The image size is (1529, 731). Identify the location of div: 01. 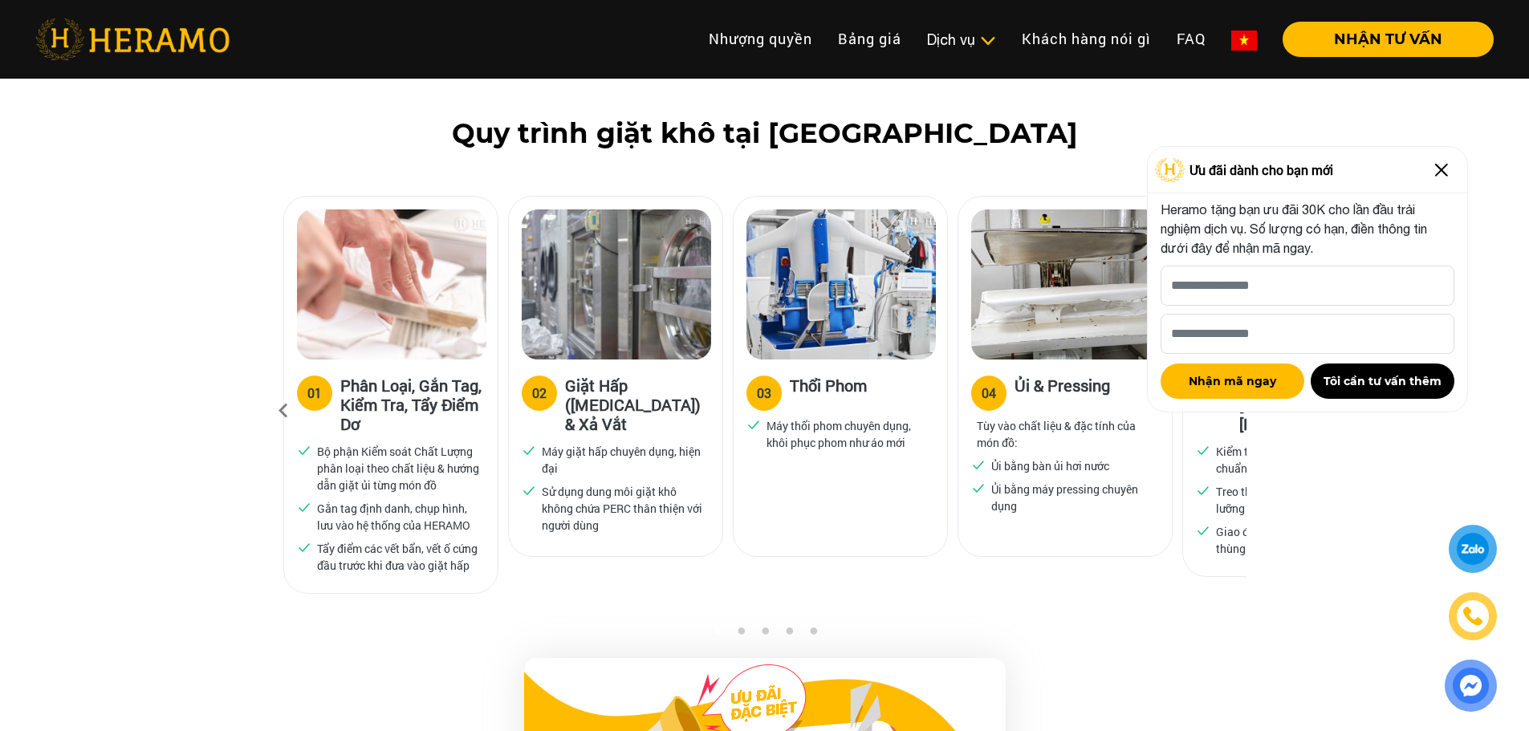
(315, 393).